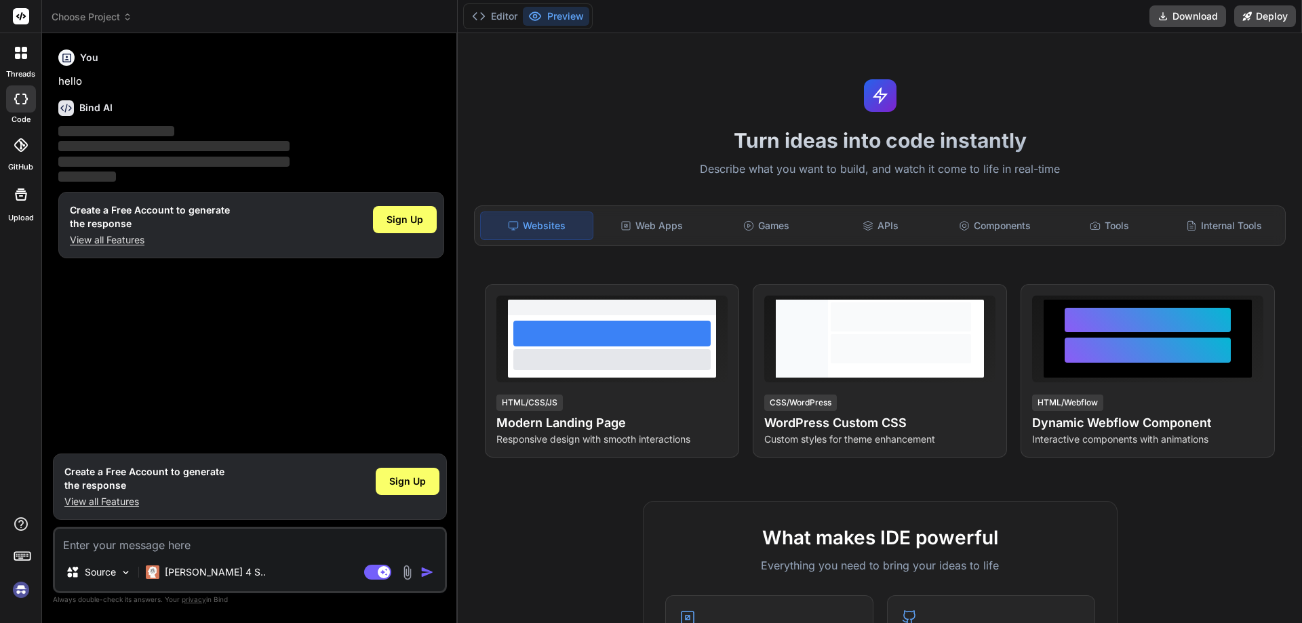  What do you see at coordinates (556, 16) in the screenshot?
I see `button: Preview` at bounding box center [556, 16].